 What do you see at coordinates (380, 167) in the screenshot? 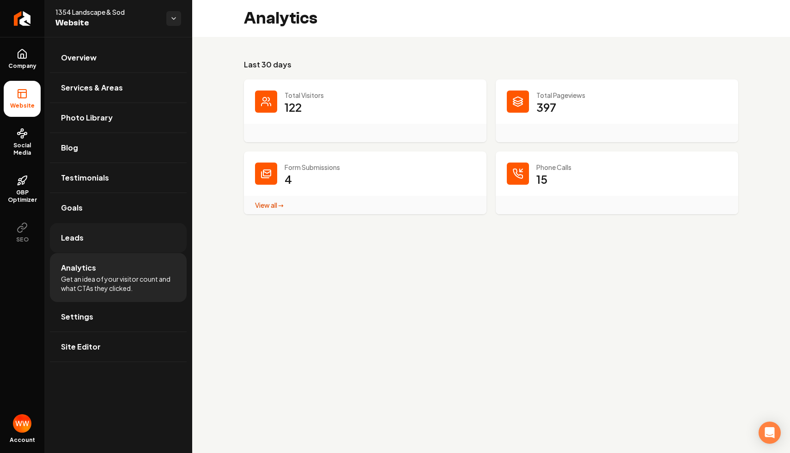
I see `p: Form Submissions` at bounding box center [380, 167].